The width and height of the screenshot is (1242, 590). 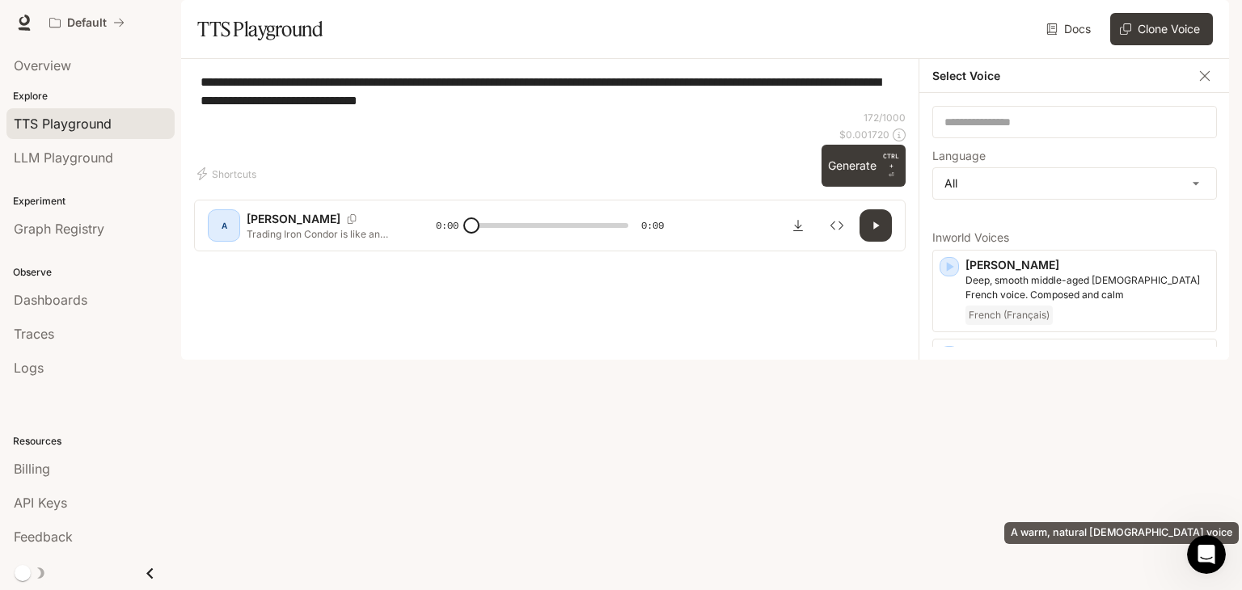 What do you see at coordinates (1075, 184) in the screenshot?
I see `div: All` at bounding box center [1075, 184].